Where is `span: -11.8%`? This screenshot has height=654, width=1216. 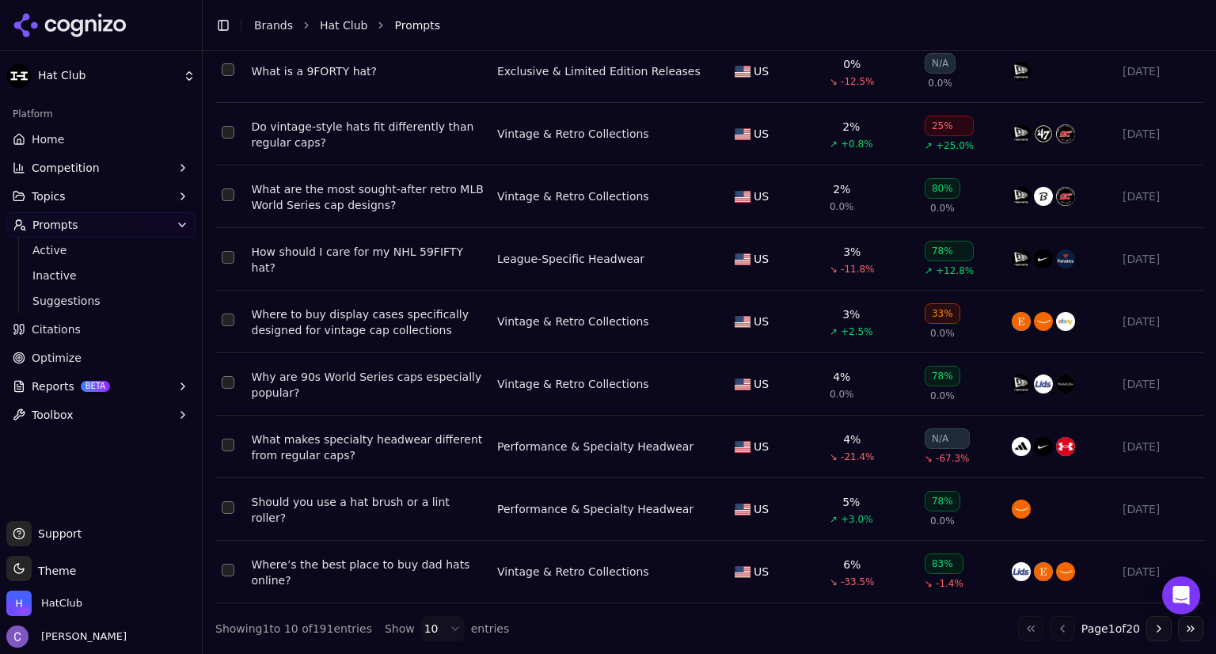
span: -11.8% is located at coordinates (858, 269).